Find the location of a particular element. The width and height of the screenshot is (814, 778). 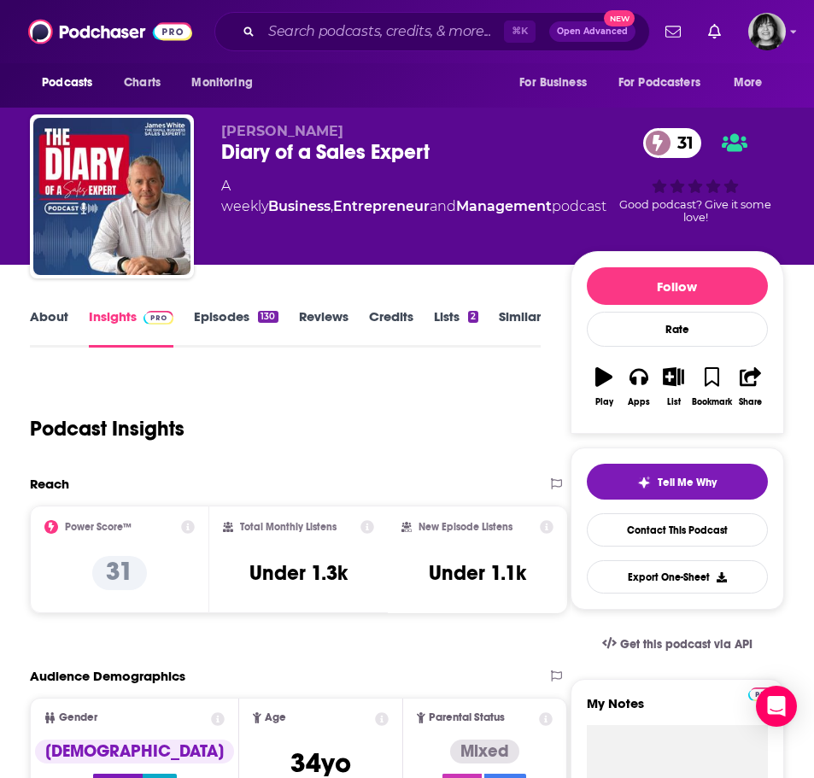

a: Lists2 is located at coordinates (456, 328).